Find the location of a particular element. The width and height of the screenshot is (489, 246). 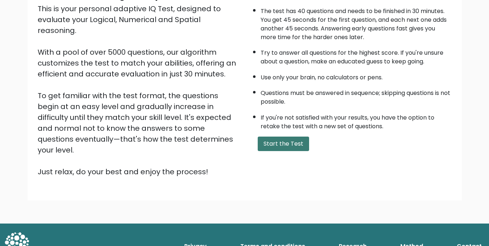

button: Start the Test is located at coordinates (284, 144).